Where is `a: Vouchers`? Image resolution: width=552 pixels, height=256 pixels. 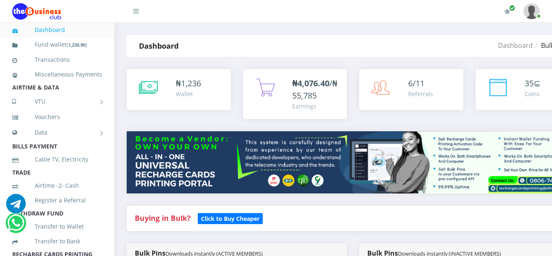 a: Vouchers is located at coordinates (57, 117).